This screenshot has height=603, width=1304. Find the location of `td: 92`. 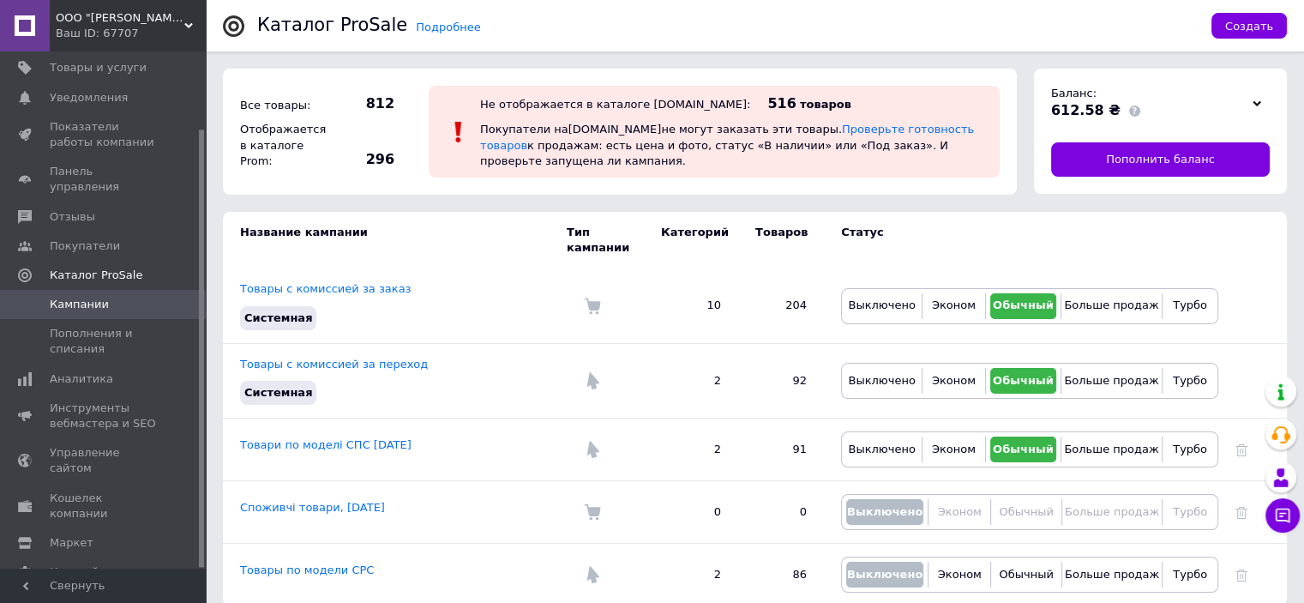

td: 92 is located at coordinates (781, 380).